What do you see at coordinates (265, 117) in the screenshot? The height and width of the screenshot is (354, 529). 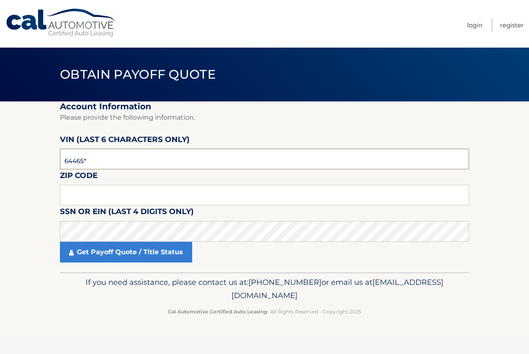 I see `p: Please provide the following information.` at bounding box center [265, 117].